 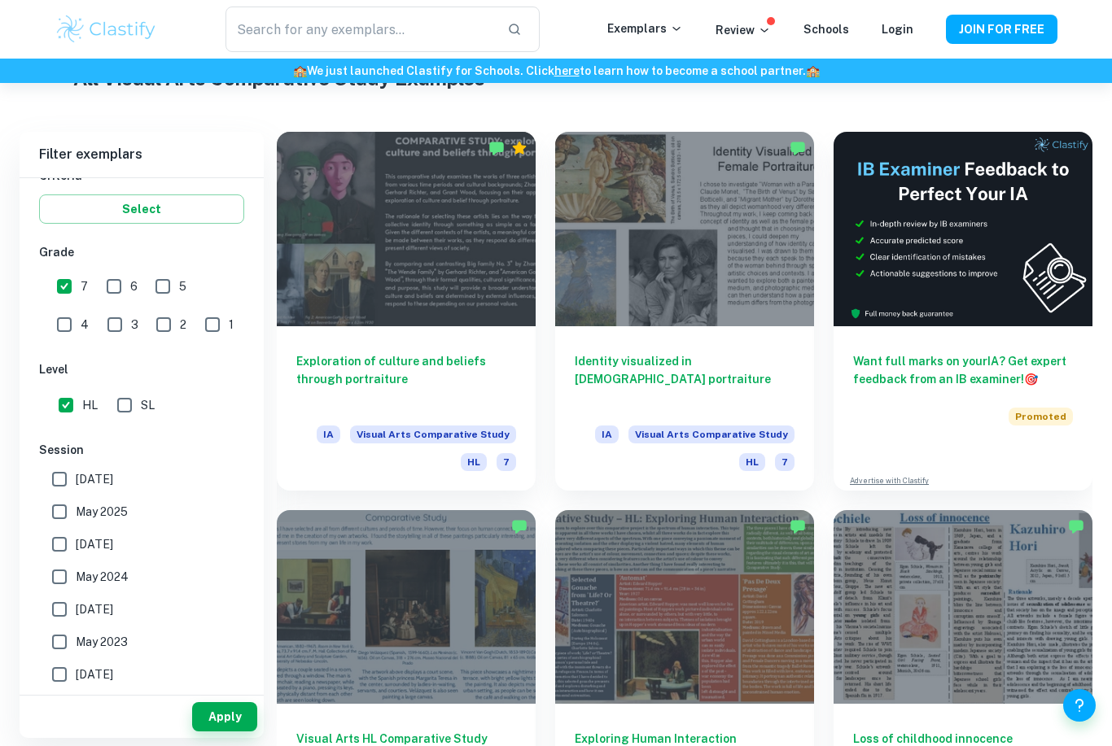 I want to click on h6: Session, so click(x=142, y=450).